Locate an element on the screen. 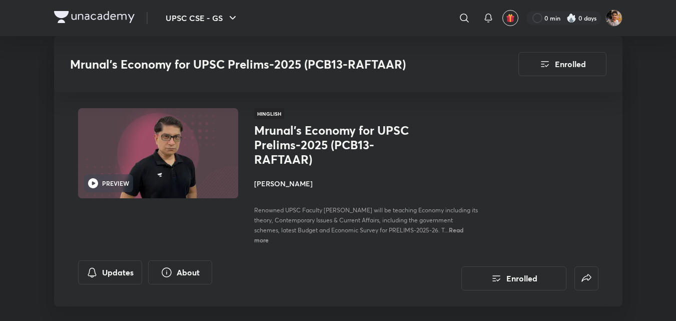  a: Company Logo is located at coordinates (94, 18).